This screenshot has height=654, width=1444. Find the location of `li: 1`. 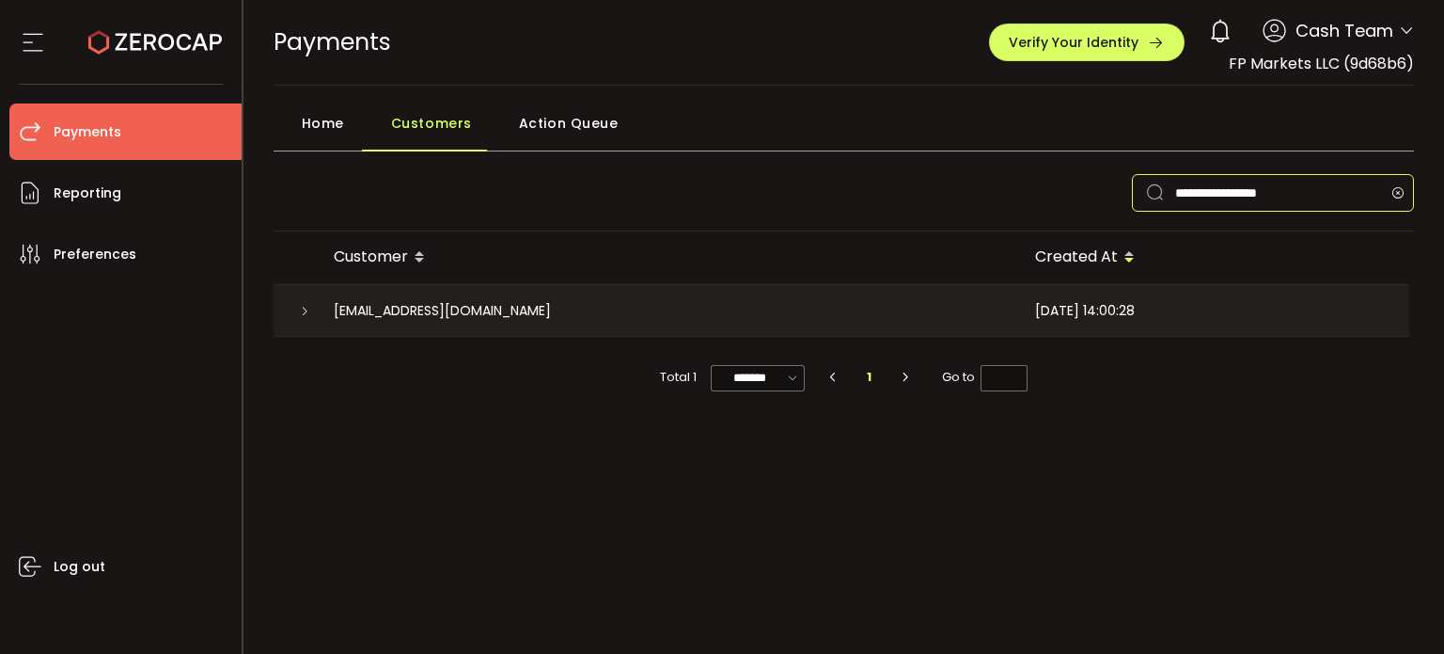

li: 1 is located at coordinates (870, 377).